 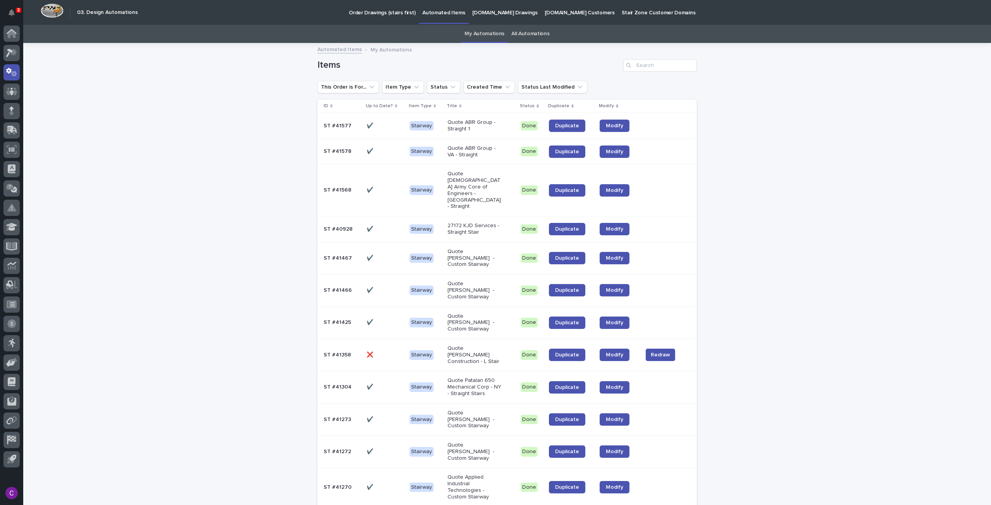 What do you see at coordinates (530, 34) in the screenshot?
I see `a: All Automations` at bounding box center [530, 34].